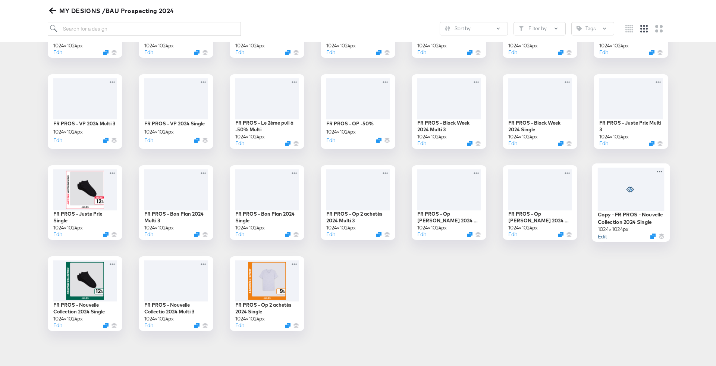 This screenshot has width=716, height=366. Describe the element at coordinates (540, 29) in the screenshot. I see `button: FilterFilter by` at that location.